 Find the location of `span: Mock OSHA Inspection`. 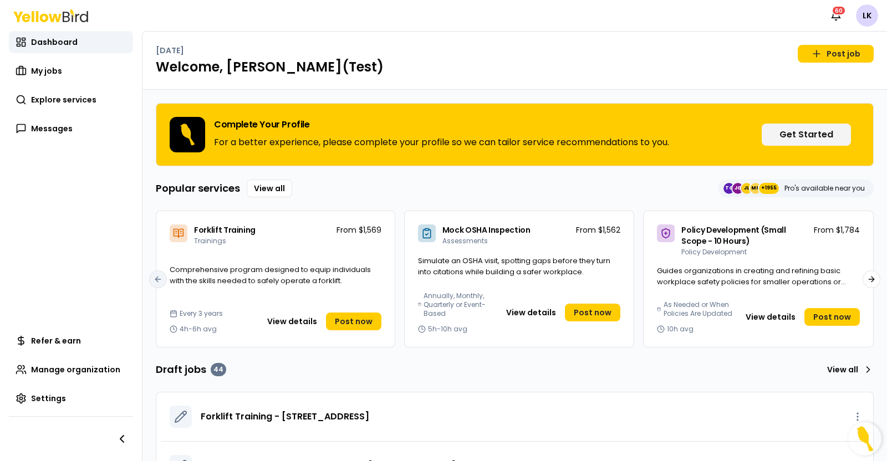

span: Mock OSHA Inspection is located at coordinates (486, 230).